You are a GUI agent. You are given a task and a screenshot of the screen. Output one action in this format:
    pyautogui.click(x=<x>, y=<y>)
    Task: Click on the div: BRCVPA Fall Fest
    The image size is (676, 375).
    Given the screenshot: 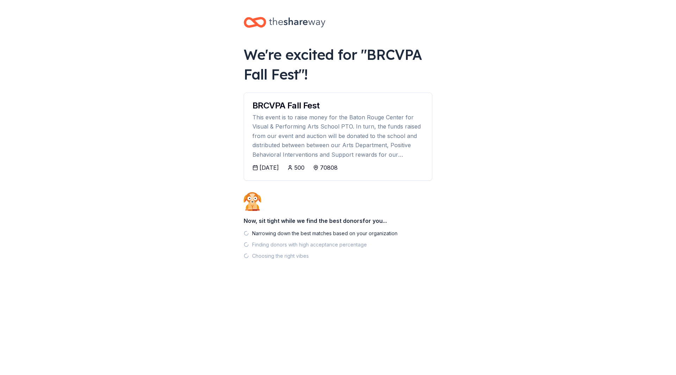 What is the action you would take?
    pyautogui.click(x=338, y=106)
    